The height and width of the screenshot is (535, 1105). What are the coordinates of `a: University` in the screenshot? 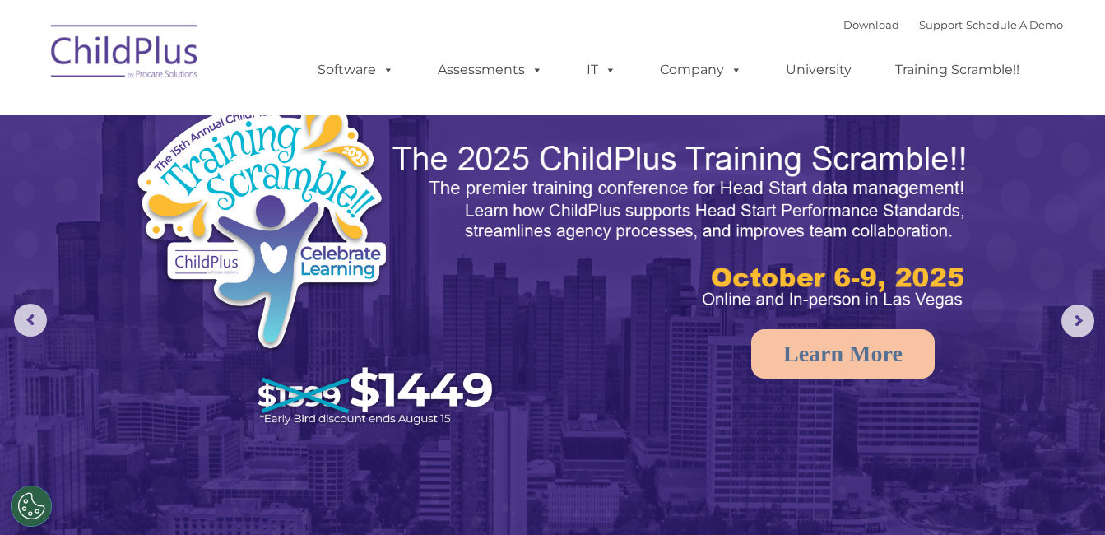 It's located at (818, 70).